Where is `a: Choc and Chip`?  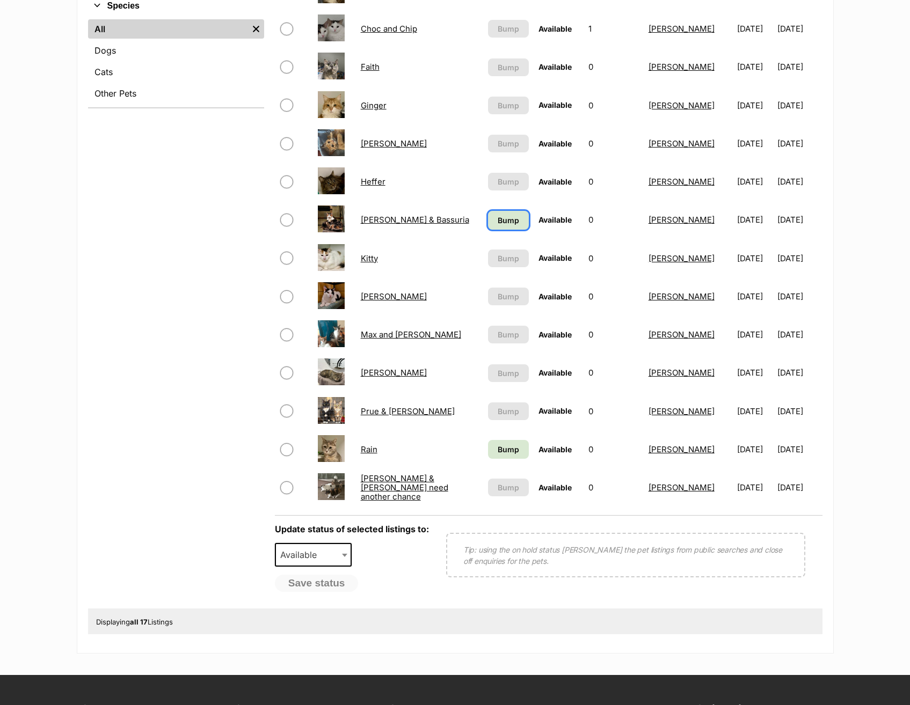
a: Choc and Chip is located at coordinates (389, 28).